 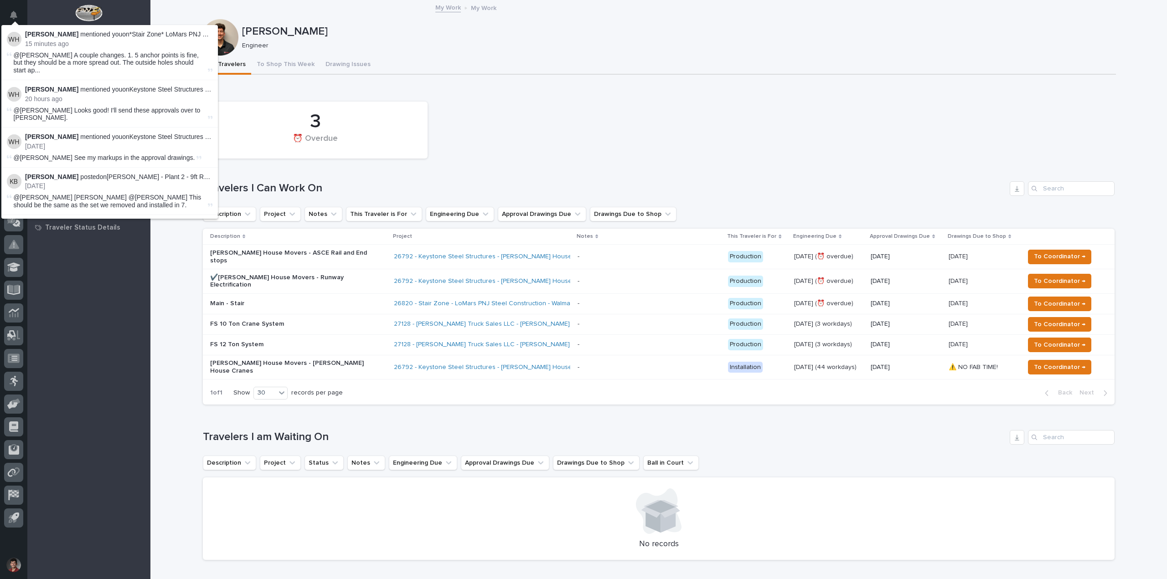 What do you see at coordinates (604, 437) in the screenshot?
I see `h1: Travelers I am Waiting On` at bounding box center [604, 437].